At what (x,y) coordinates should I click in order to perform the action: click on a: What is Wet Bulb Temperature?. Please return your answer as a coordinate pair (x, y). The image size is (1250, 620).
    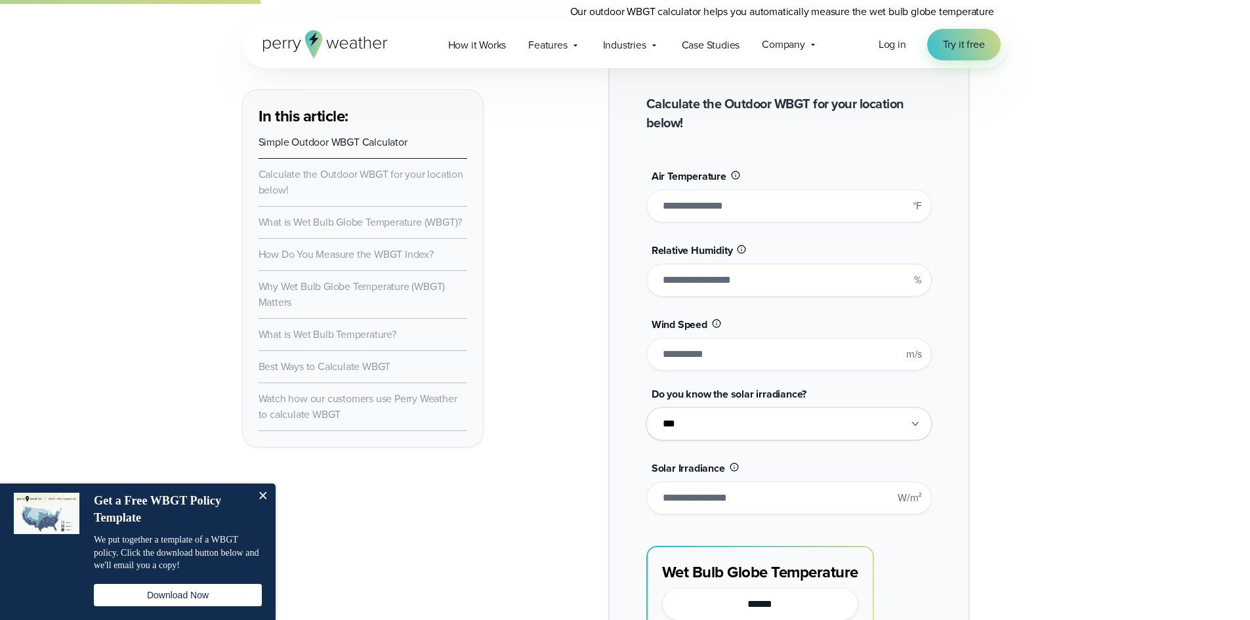
    Looking at the image, I should click on (327, 334).